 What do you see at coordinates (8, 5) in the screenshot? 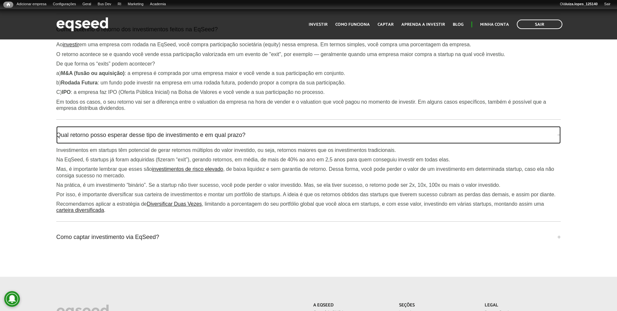
I see `a: Início` at bounding box center [8, 5].